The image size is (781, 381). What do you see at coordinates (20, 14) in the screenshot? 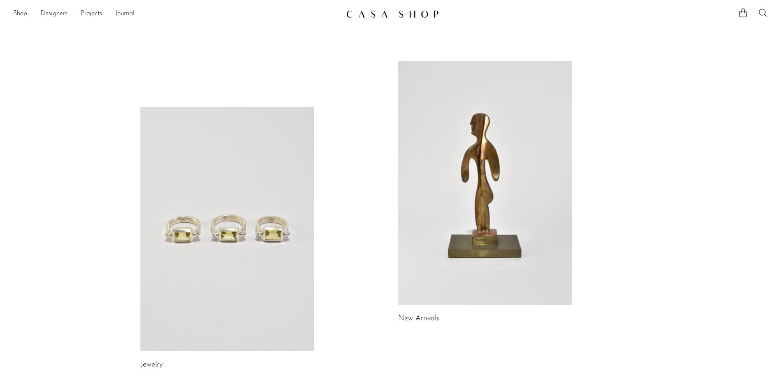
I see `a: Shop` at bounding box center [20, 14].